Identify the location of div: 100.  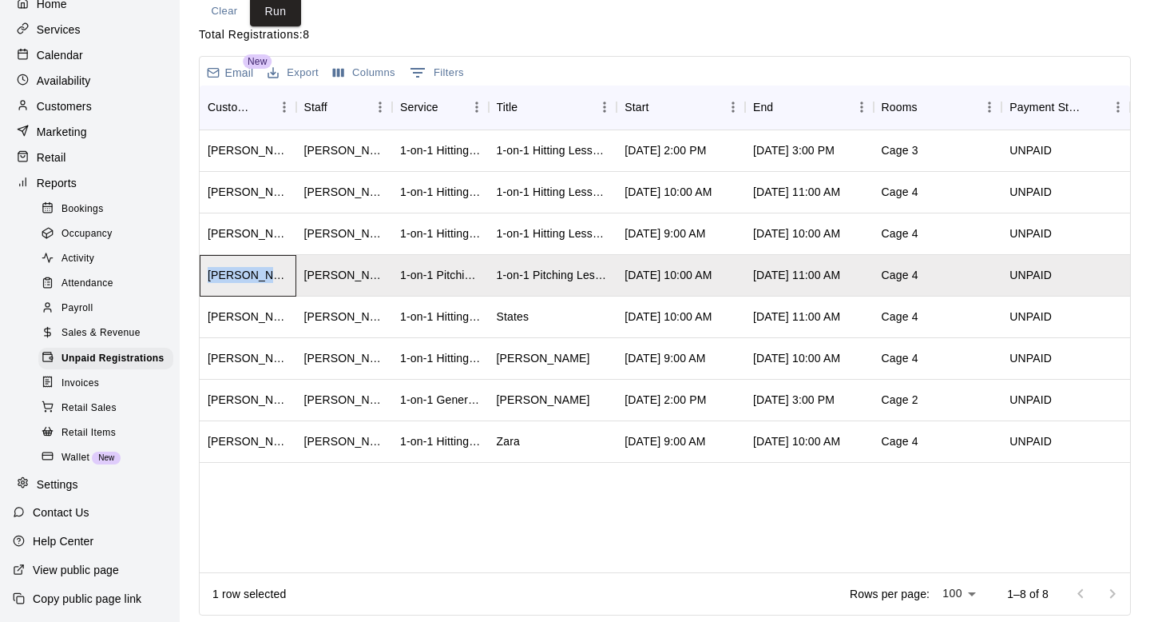
(959, 593).